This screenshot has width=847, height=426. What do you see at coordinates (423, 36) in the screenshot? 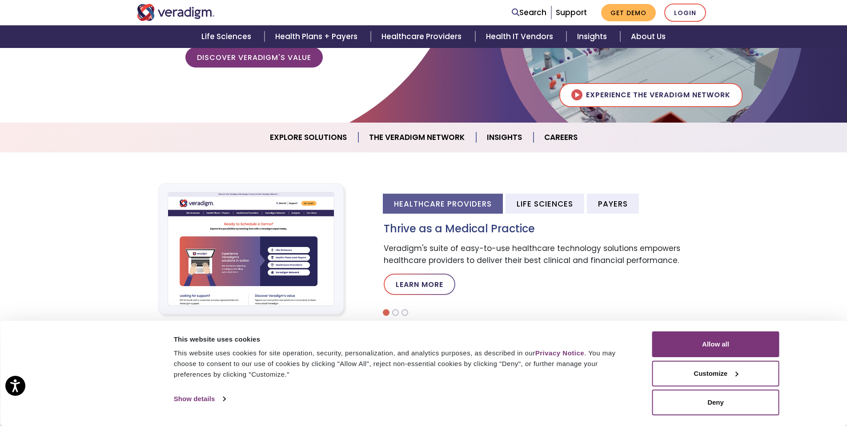
I see `a: Healthcare Providers` at bounding box center [423, 36].